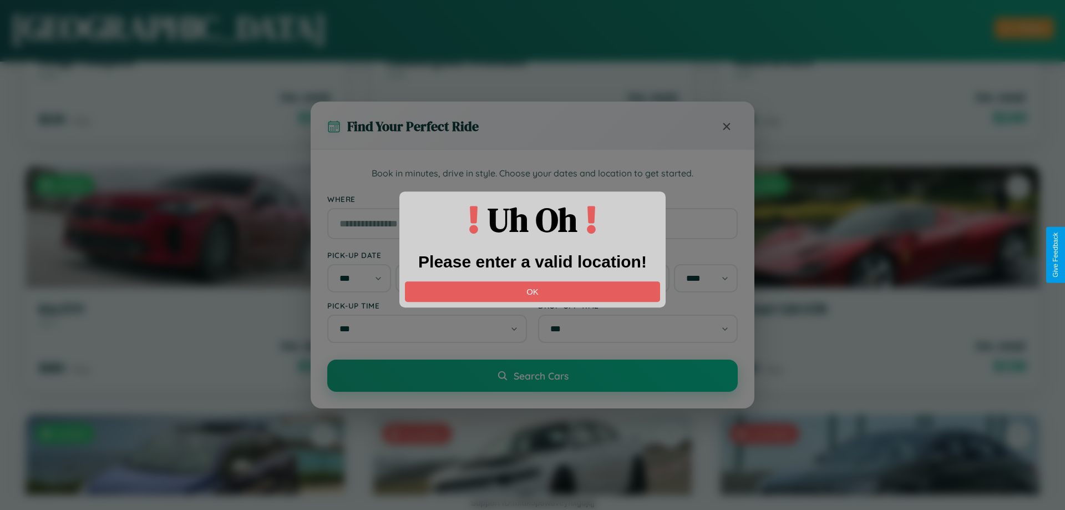 The height and width of the screenshot is (510, 1065). I want to click on label: Pick-up Date, so click(427, 255).